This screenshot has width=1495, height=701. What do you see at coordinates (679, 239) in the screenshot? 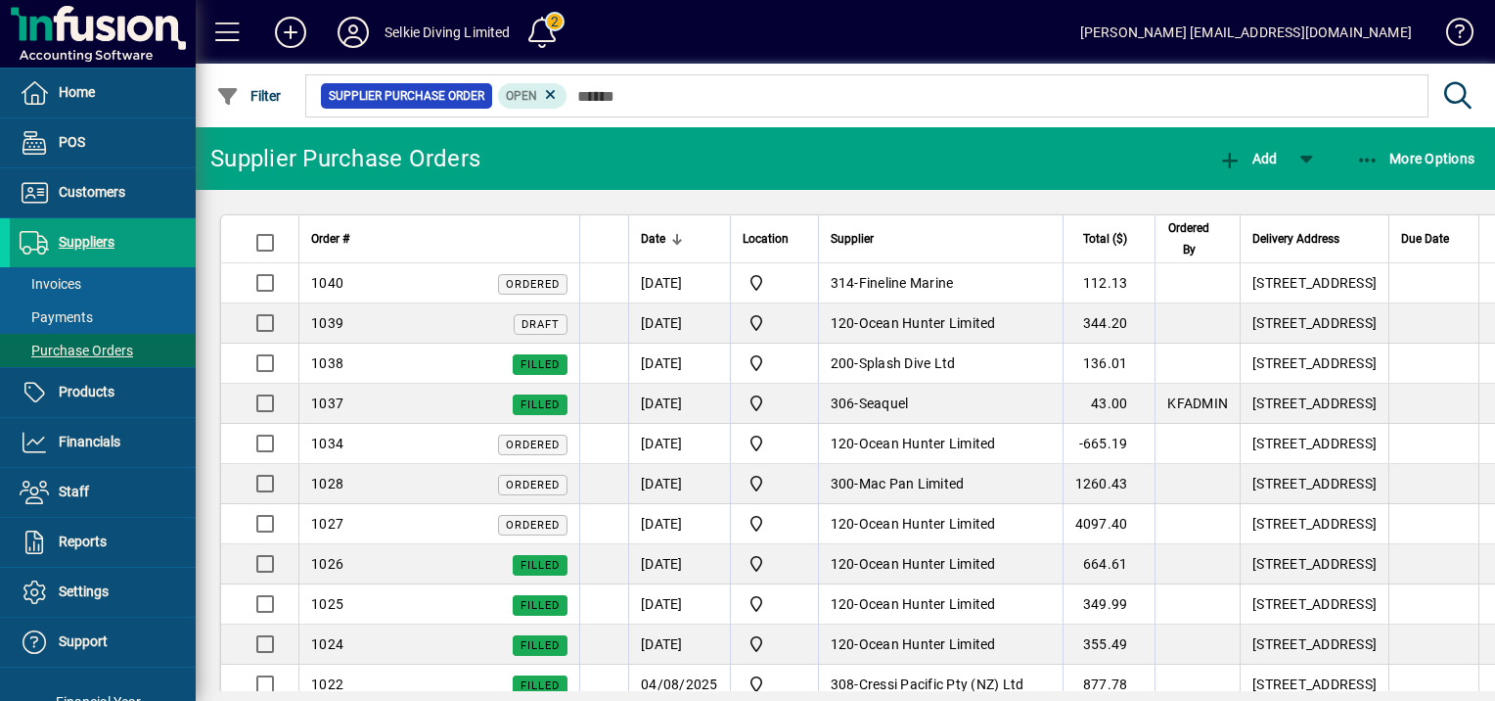
I see `div: Date` at bounding box center [679, 239].